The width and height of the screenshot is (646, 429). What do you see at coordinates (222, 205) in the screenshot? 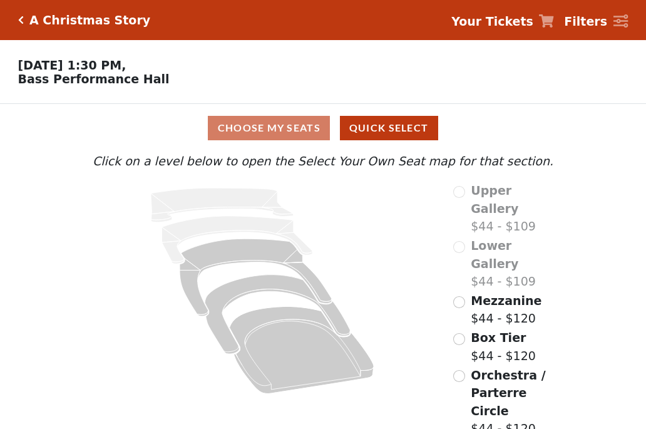
I see `path: Upper Gallery - Seats Available: 0` at bounding box center [222, 205].